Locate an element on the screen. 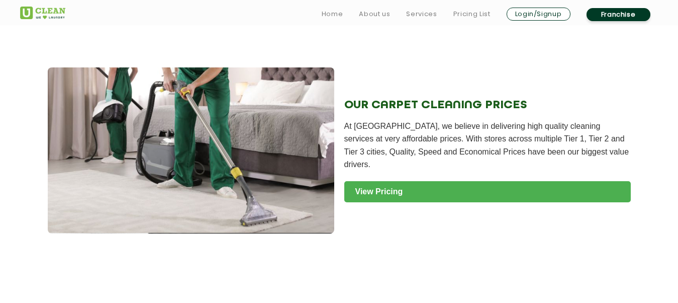 The width and height of the screenshot is (678, 303). a: Franchise is located at coordinates (618, 15).